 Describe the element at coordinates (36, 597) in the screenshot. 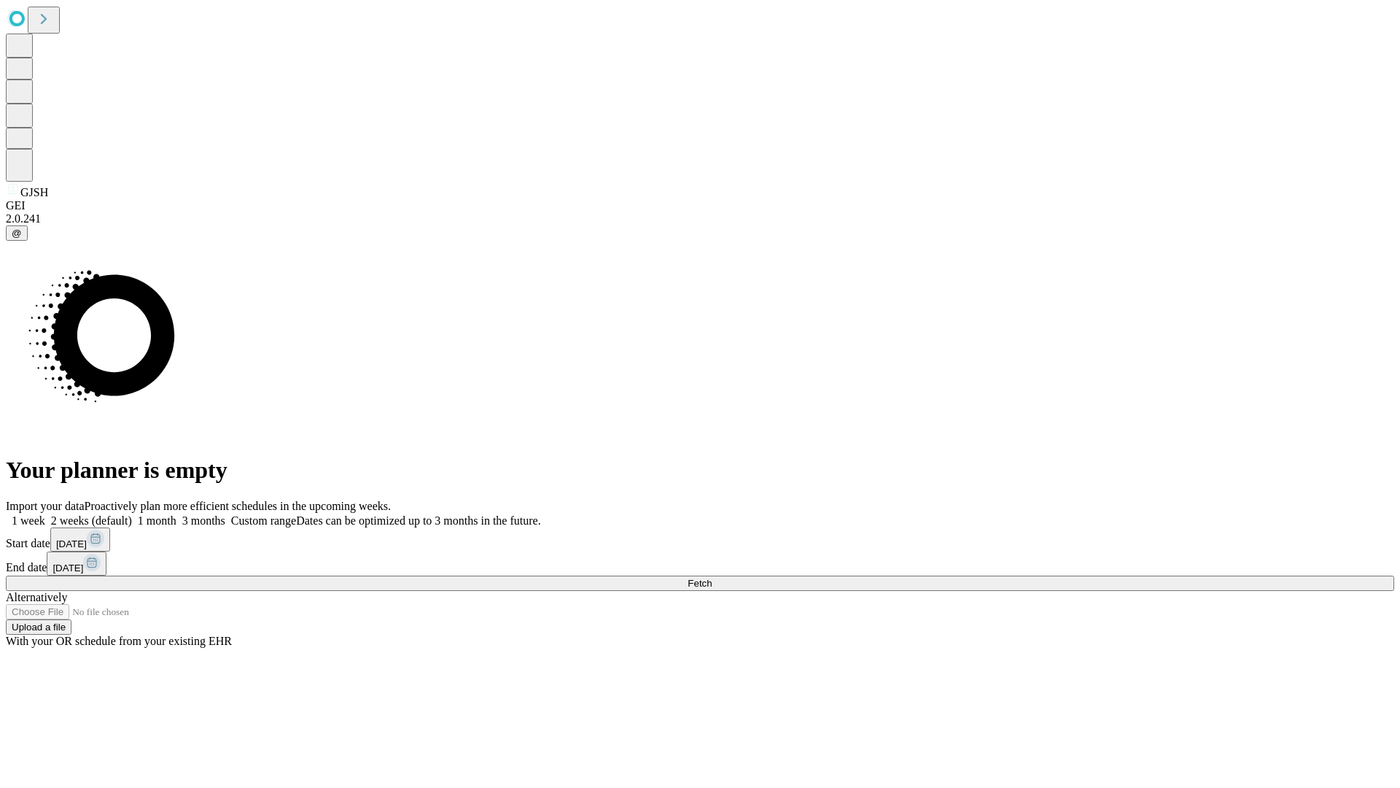

I see `span: Alternatively` at that location.